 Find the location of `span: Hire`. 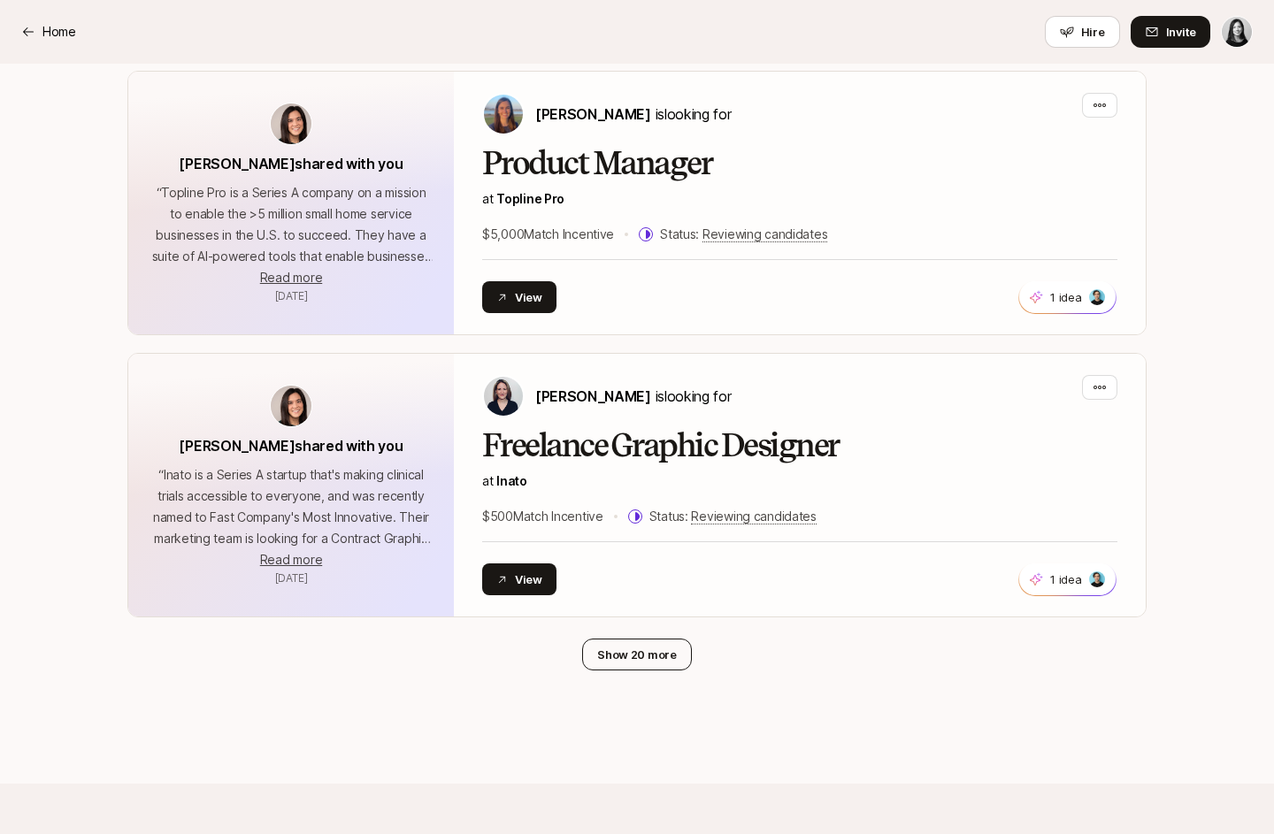

span: Hire is located at coordinates (1093, 32).